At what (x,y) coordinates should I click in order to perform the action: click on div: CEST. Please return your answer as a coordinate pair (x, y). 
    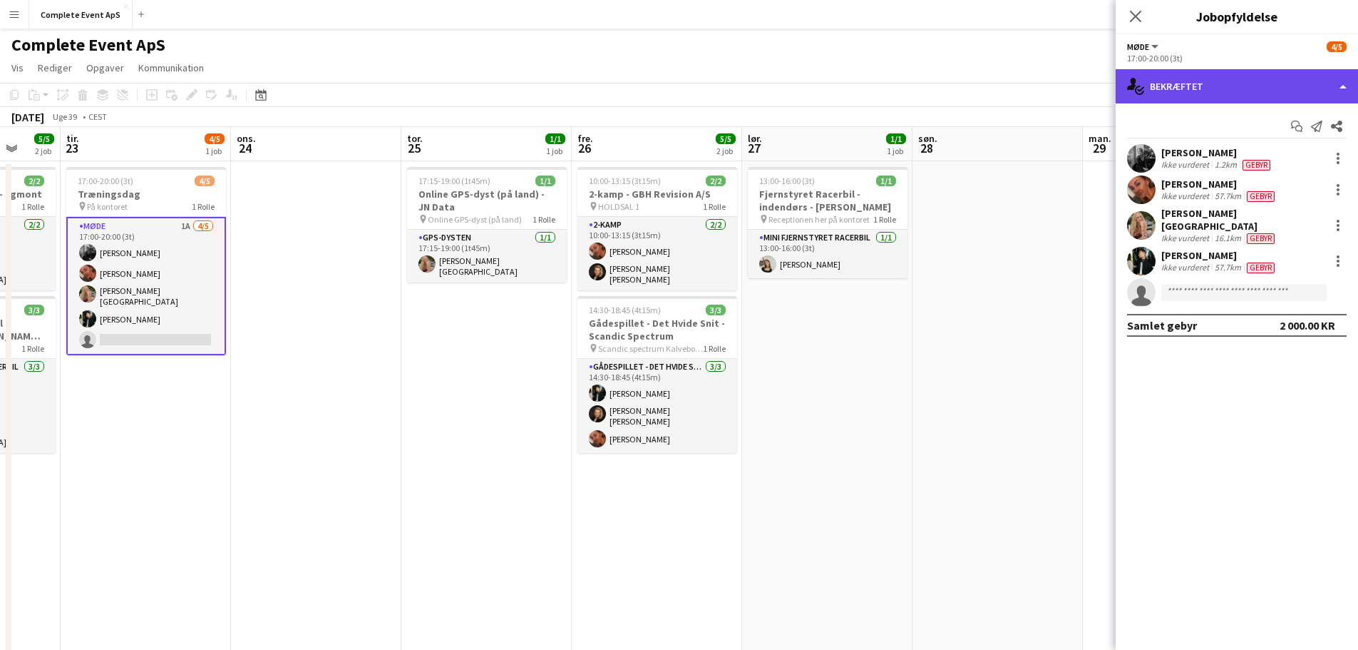
    Looking at the image, I should click on (98, 116).